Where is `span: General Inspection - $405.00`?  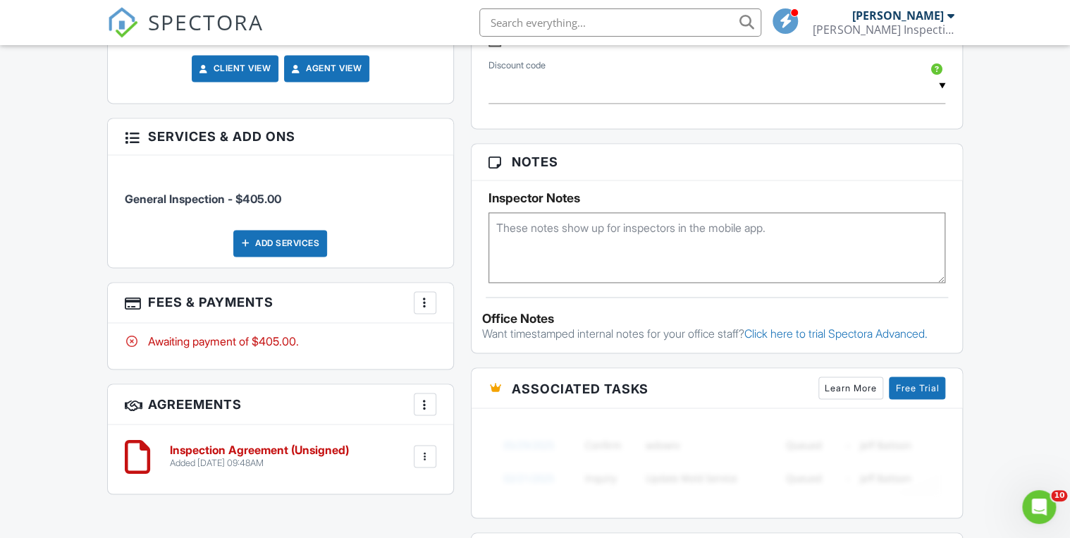 span: General Inspection - $405.00 is located at coordinates (203, 199).